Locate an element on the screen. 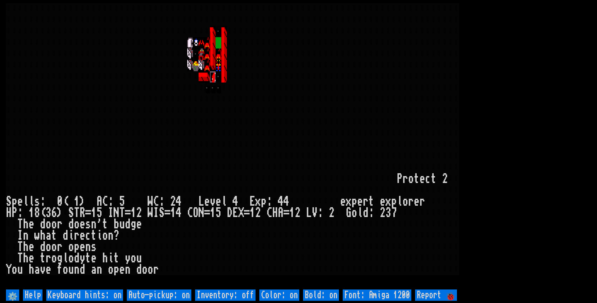  div: G is located at coordinates (349, 213).